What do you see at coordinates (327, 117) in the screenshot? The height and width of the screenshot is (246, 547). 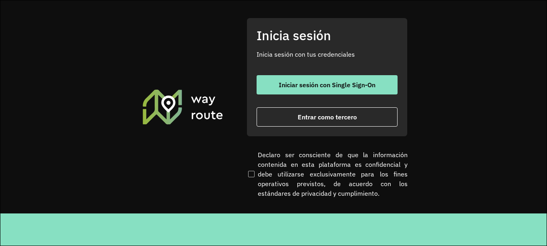 I see `font: Entrar como tercero` at bounding box center [327, 117].